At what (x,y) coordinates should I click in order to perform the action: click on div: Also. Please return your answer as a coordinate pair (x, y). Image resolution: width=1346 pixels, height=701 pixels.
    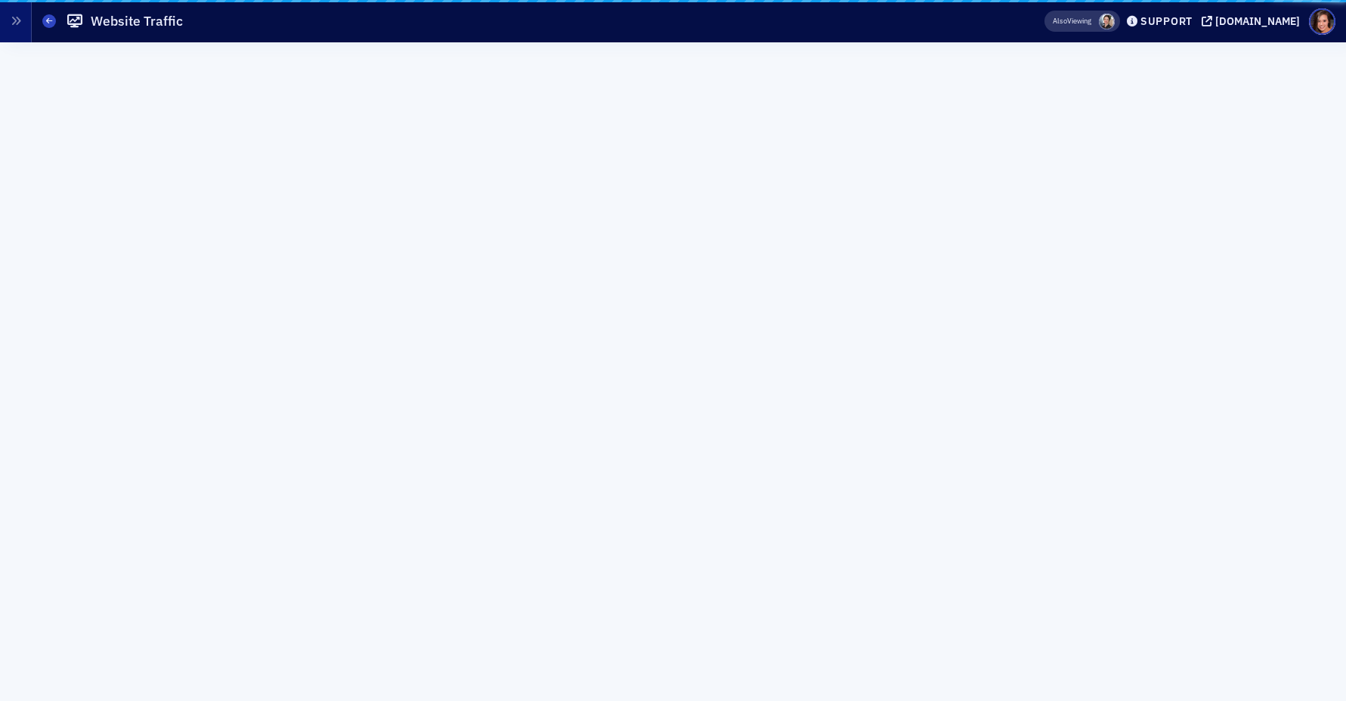
    Looking at the image, I should click on (1060, 20).